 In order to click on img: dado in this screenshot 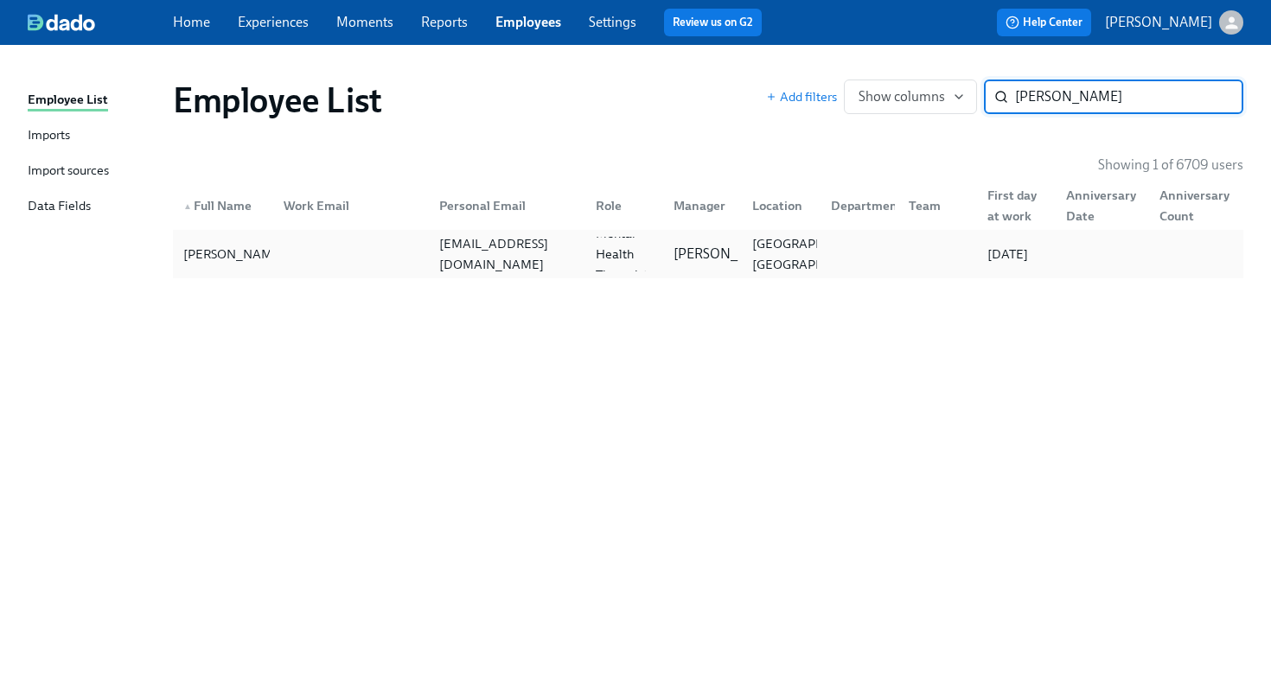, I will do `click(61, 22)`.